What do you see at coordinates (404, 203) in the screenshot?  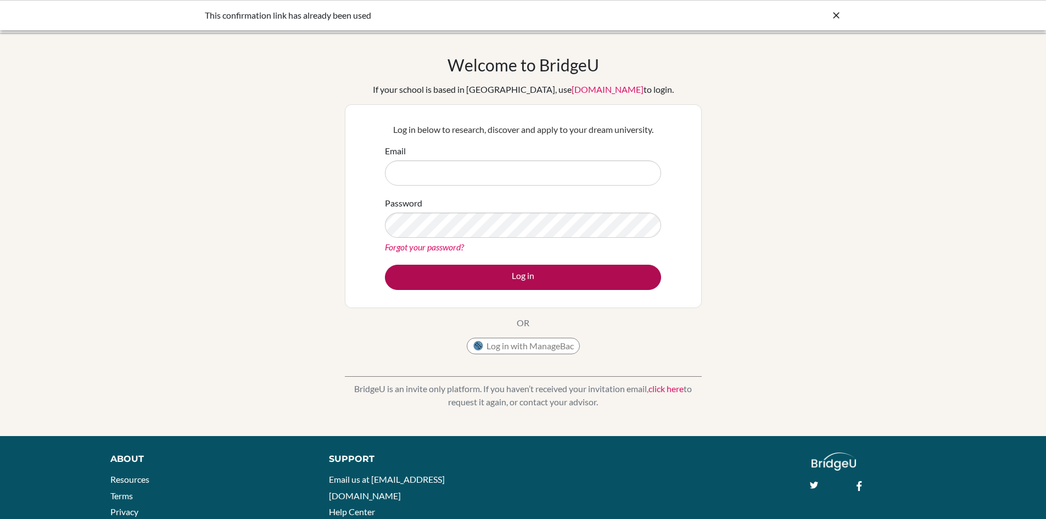 I see `label: Password` at bounding box center [404, 203].